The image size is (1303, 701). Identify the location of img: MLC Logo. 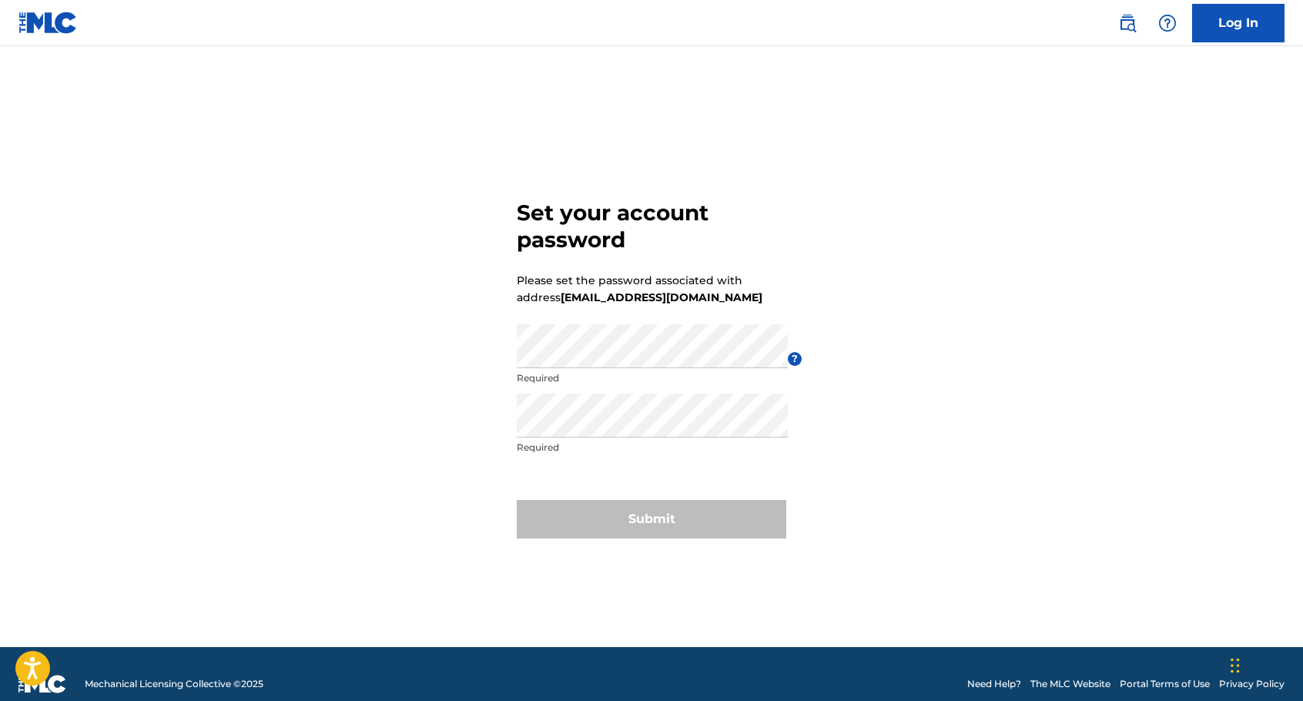
(48, 22).